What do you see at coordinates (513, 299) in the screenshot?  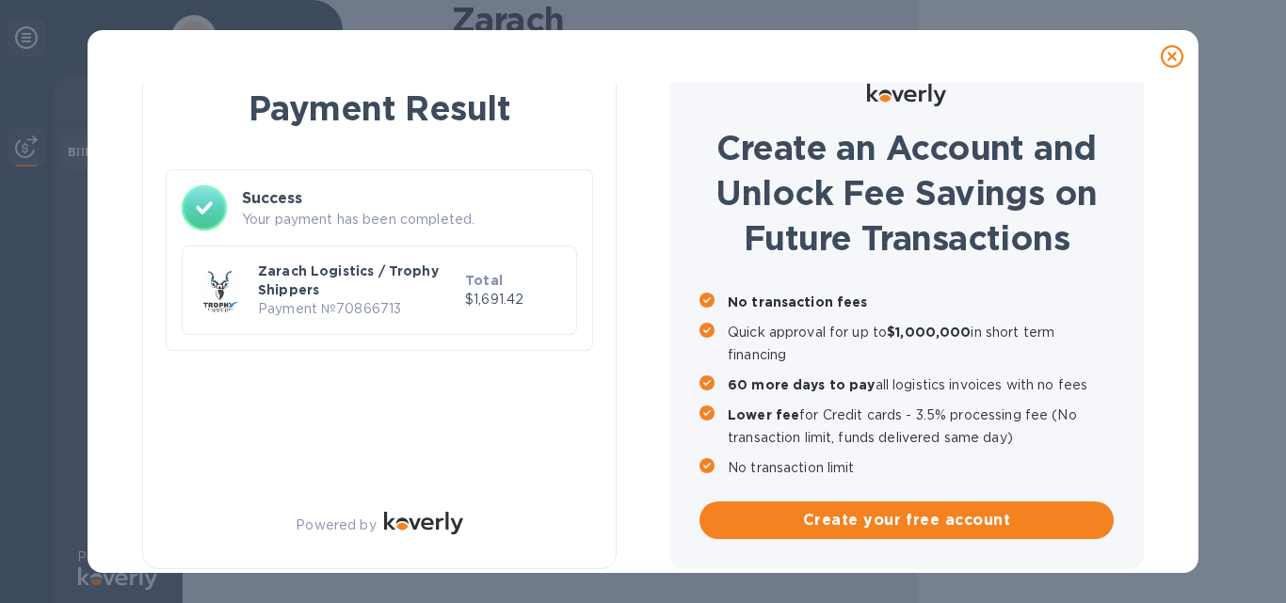 I see `p: $1,691.42` at bounding box center [513, 299].